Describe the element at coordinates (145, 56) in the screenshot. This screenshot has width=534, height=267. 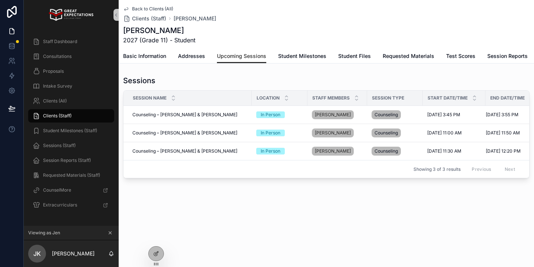
I see `span: Basic Information` at that location.